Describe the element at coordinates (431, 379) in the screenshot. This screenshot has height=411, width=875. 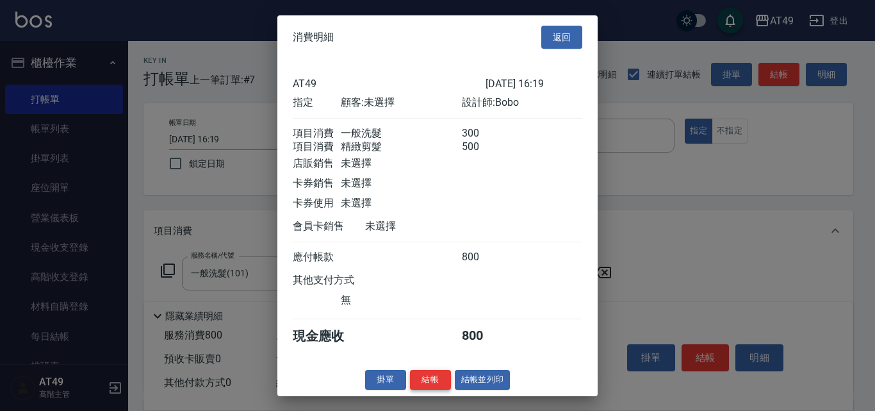
I see `button: 結帳` at that location.